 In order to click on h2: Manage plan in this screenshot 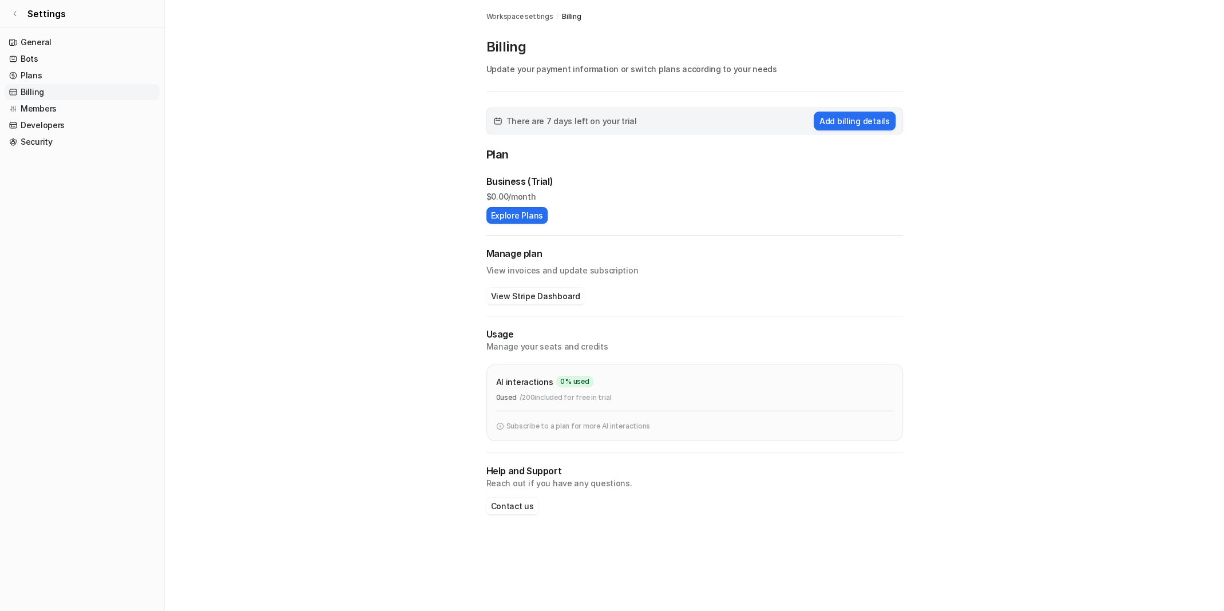, I will do `click(695, 253)`.